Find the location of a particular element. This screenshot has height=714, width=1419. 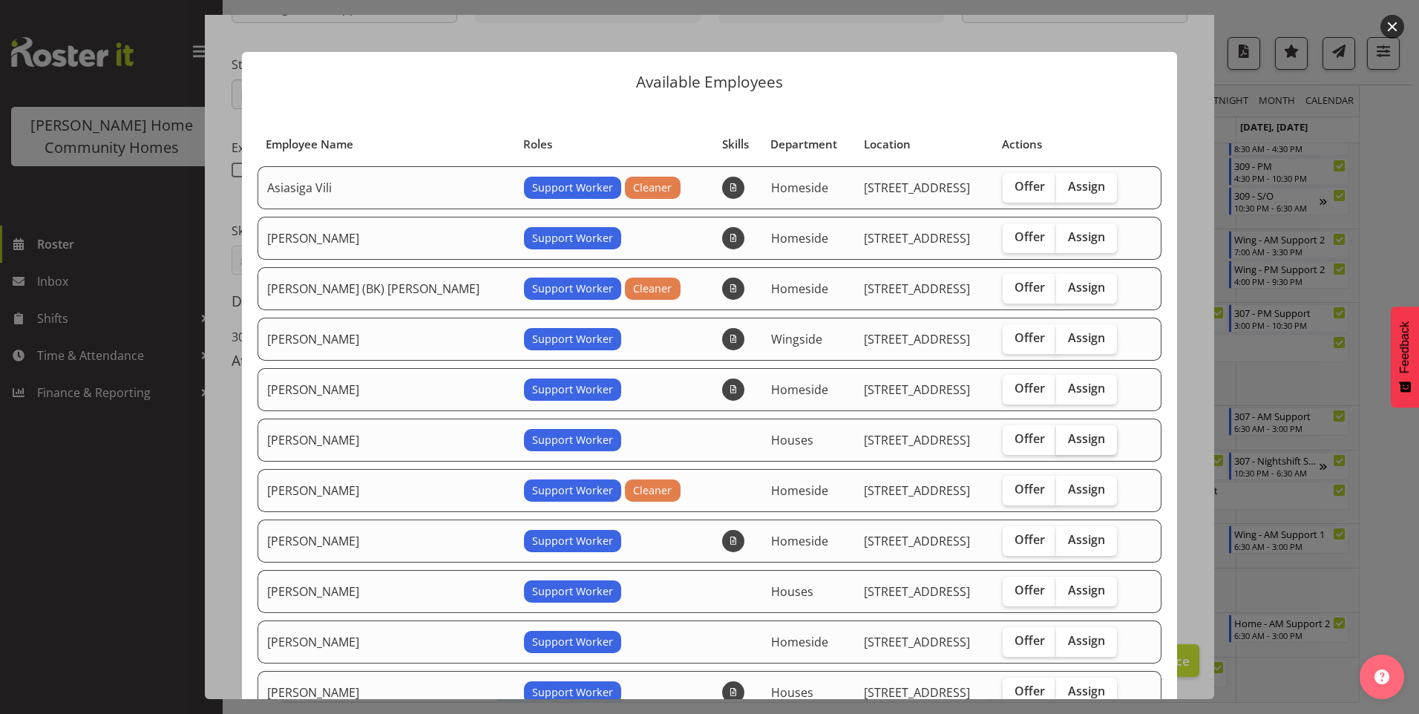

span: Feedback is located at coordinates (1405, 347).